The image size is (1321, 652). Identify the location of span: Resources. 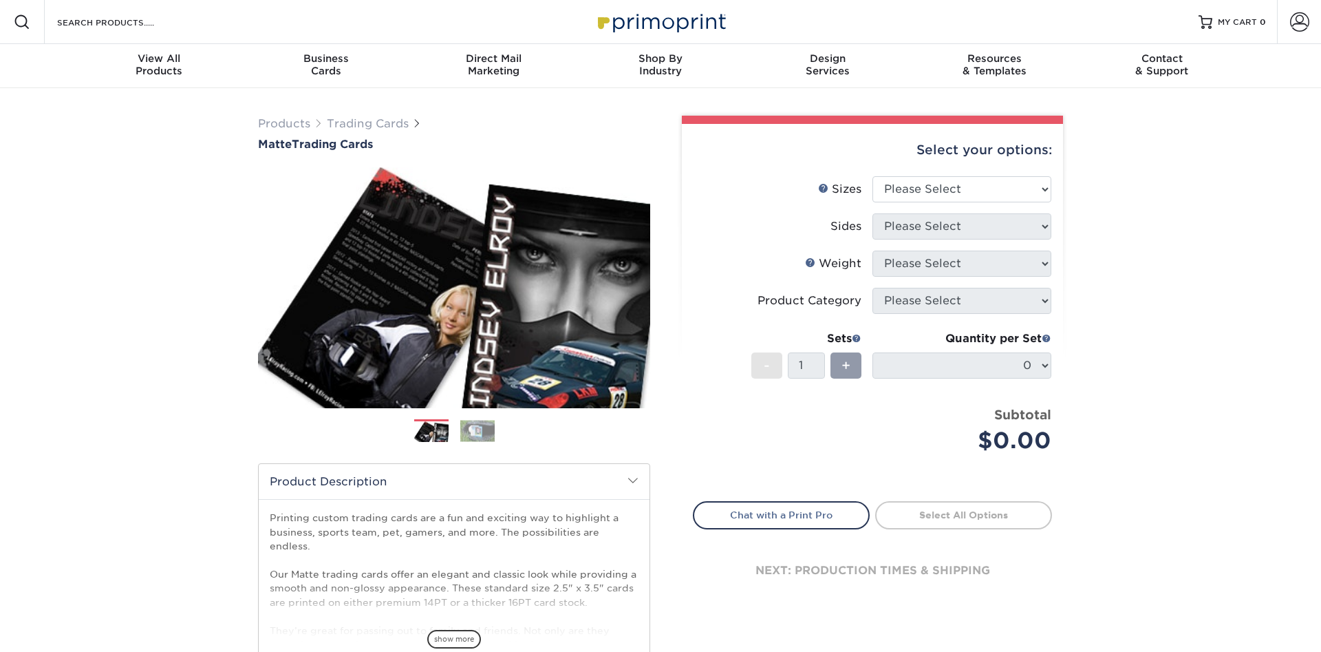
(994, 58).